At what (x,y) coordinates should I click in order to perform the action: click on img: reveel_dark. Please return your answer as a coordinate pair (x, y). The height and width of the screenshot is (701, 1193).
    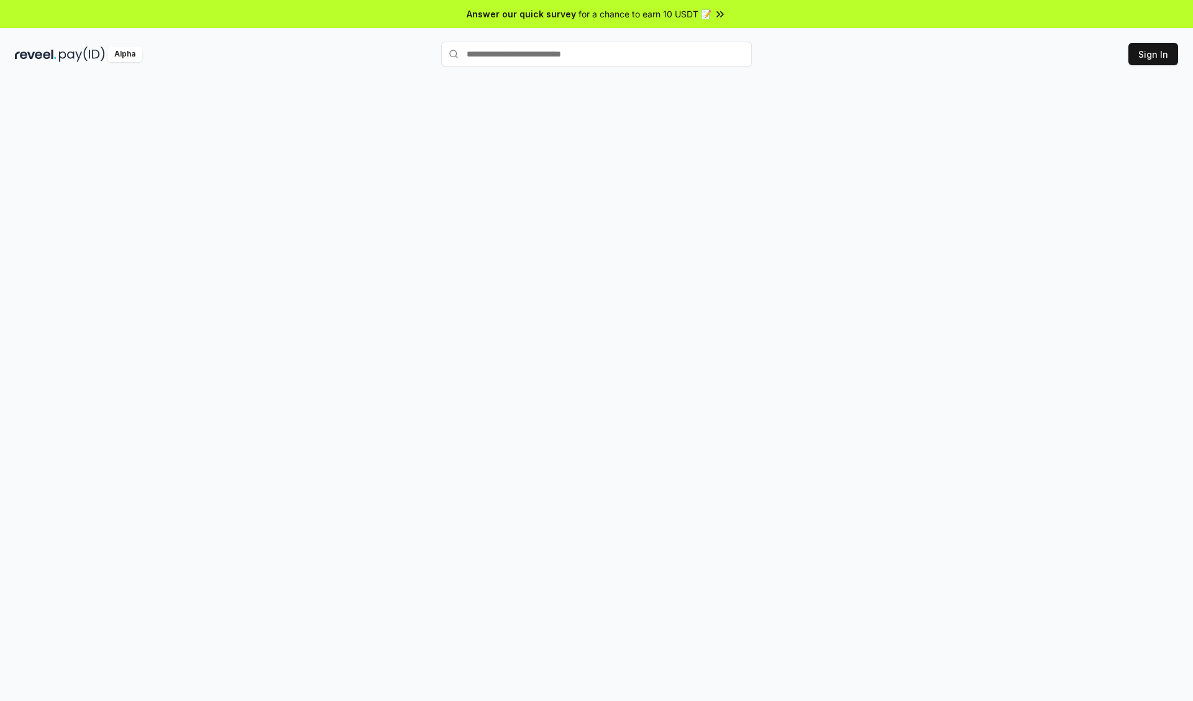
    Looking at the image, I should click on (35, 54).